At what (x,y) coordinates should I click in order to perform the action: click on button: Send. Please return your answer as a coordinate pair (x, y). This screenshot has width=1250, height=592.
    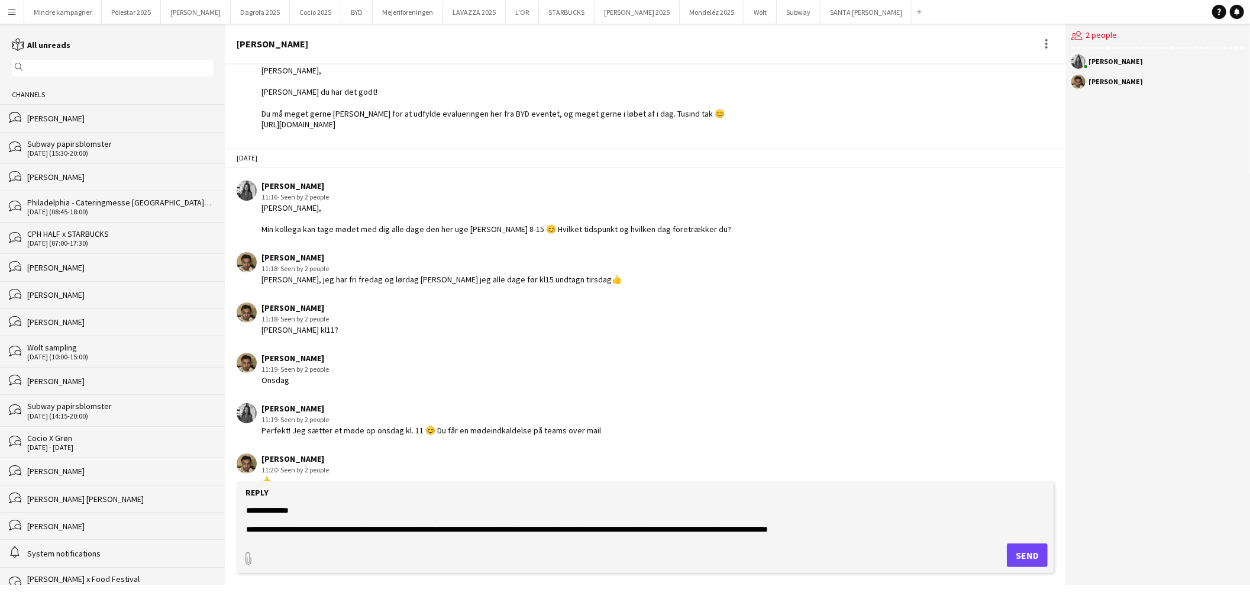
    Looking at the image, I should click on (1027, 555).